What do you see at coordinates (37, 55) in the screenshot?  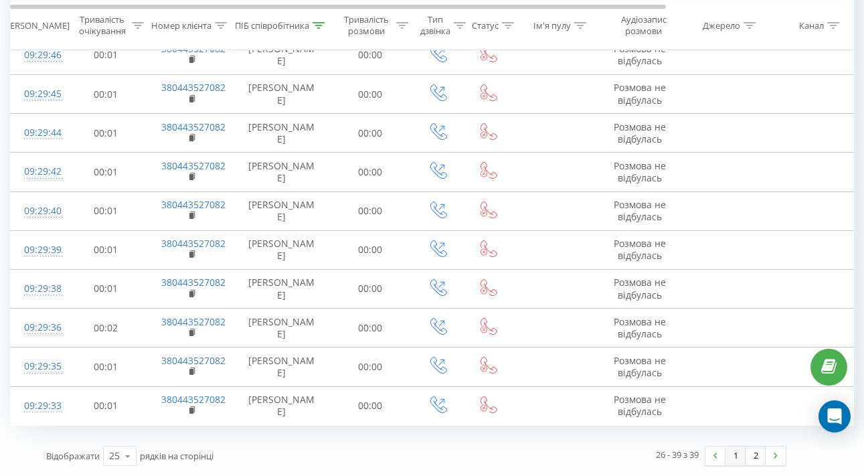 I see `div: 09:29:46` at bounding box center [37, 55].